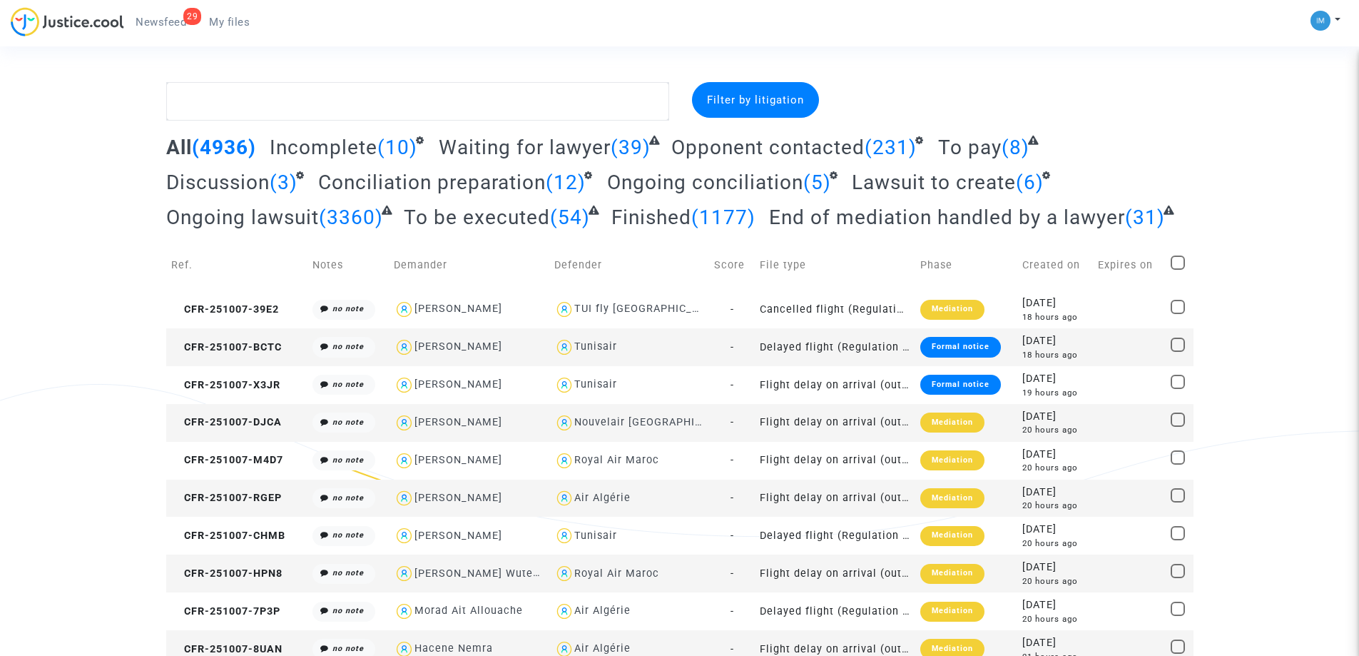 The height and width of the screenshot is (656, 1359). I want to click on span: (8), so click(1015, 147).